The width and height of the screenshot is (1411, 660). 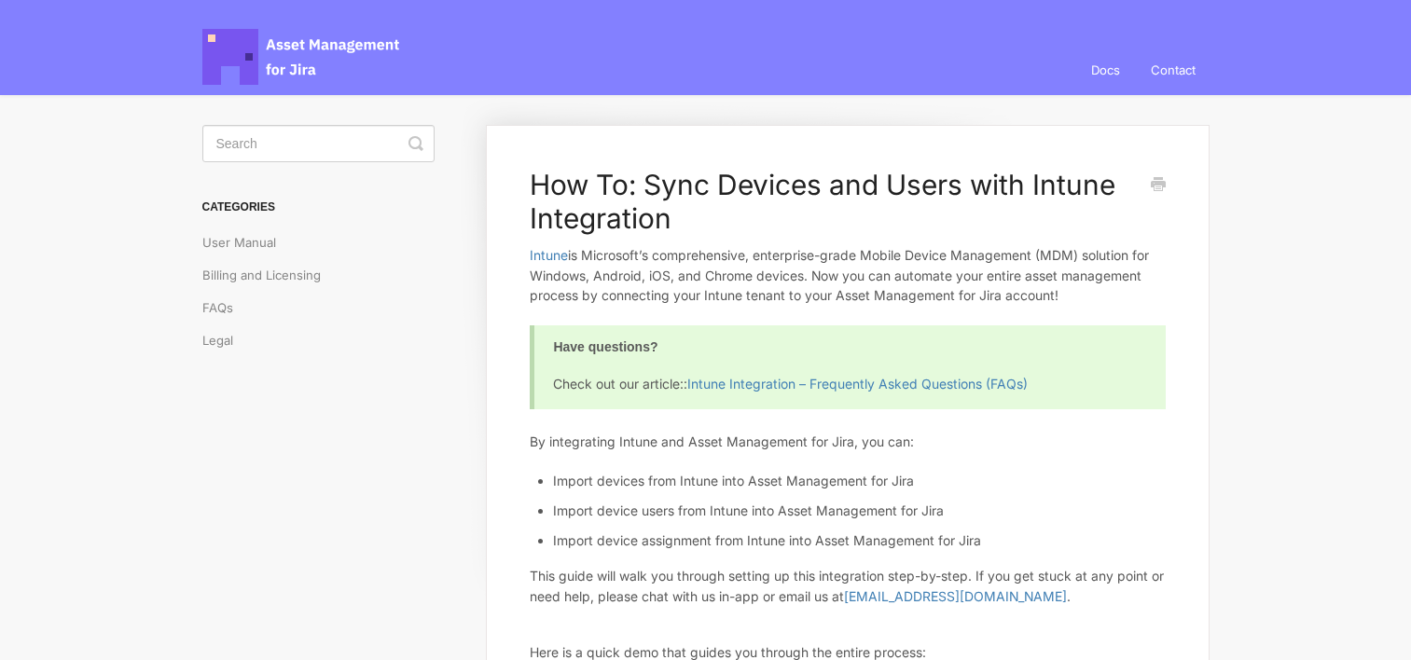 I want to click on a: Print this Article, so click(x=1158, y=186).